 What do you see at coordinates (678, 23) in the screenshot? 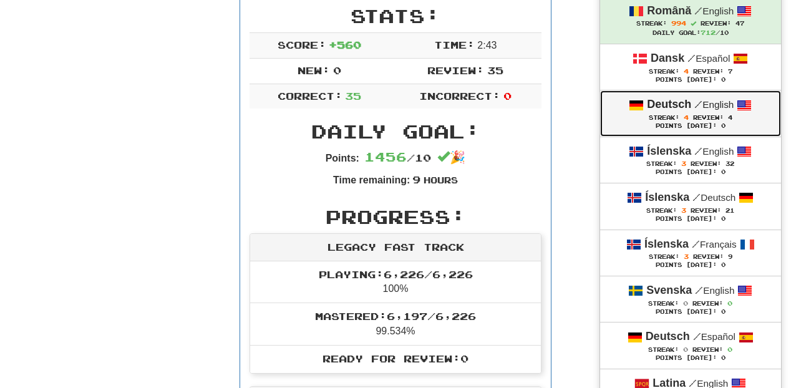
I see `span: 994` at bounding box center [678, 23].